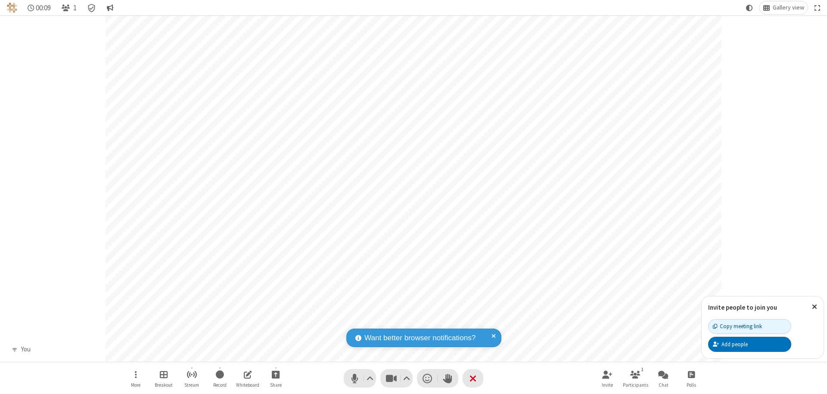  I want to click on button: Copy meeting link, so click(749, 327).